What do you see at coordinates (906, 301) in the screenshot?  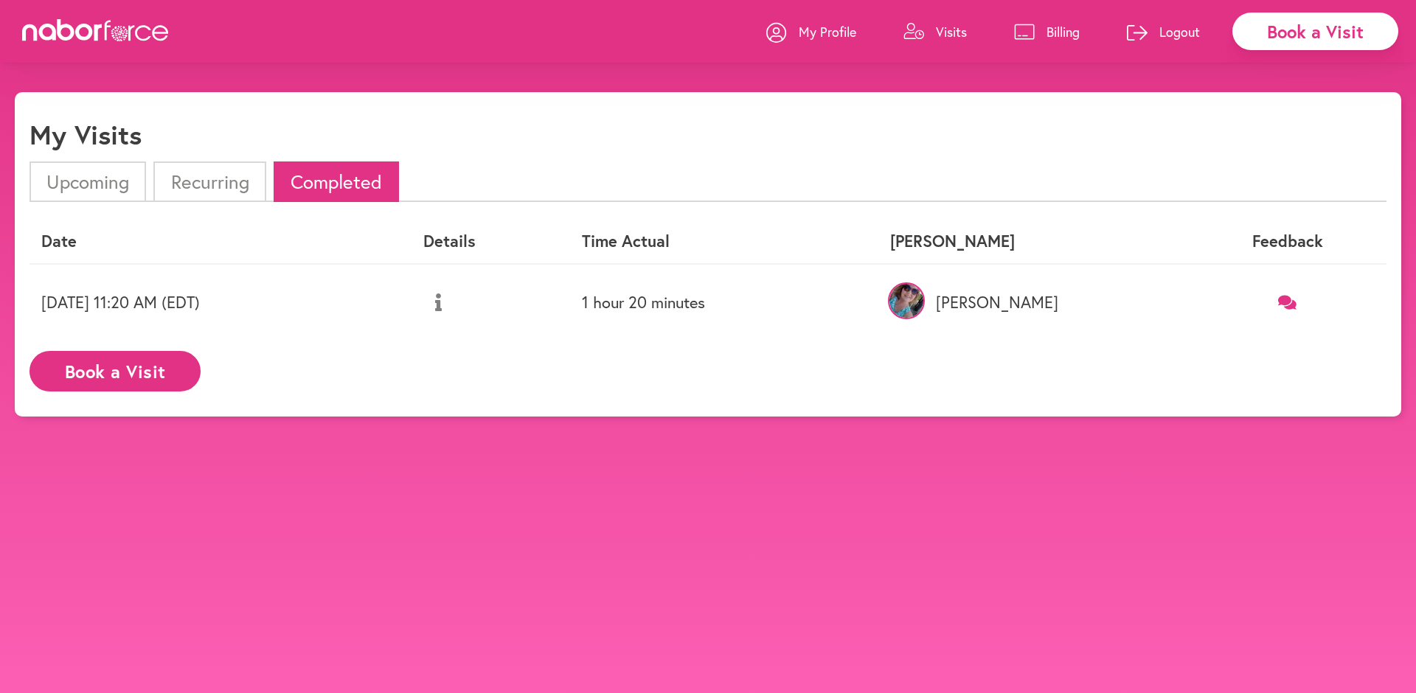 I see `img: NqYfQe7CRtOA95ugh2fg` at bounding box center [906, 301].